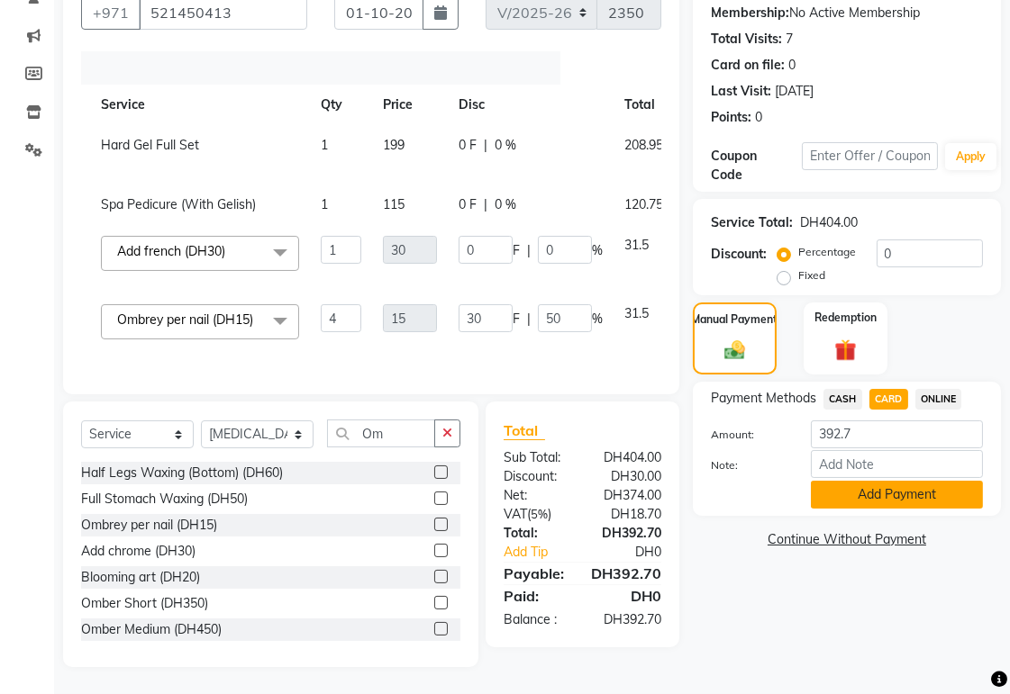 The width and height of the screenshot is (1010, 694). I want to click on span: 5%, so click(539, 514).